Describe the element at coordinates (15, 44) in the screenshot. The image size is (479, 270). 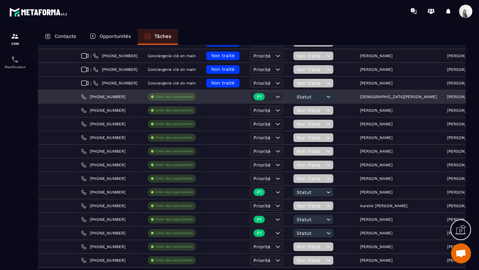
I see `p: CRM` at that location.